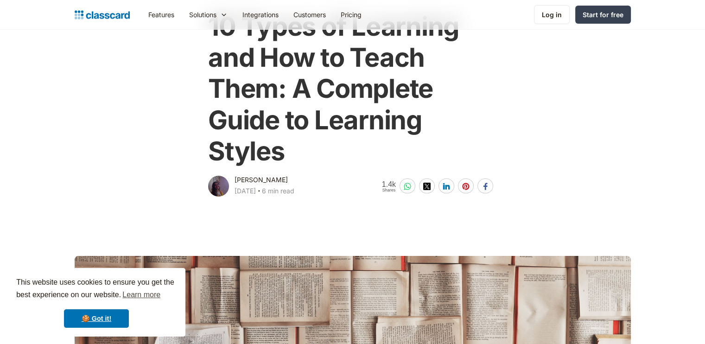 This screenshot has width=705, height=344. What do you see at coordinates (603, 14) in the screenshot?
I see `a: Start for free` at bounding box center [603, 14].